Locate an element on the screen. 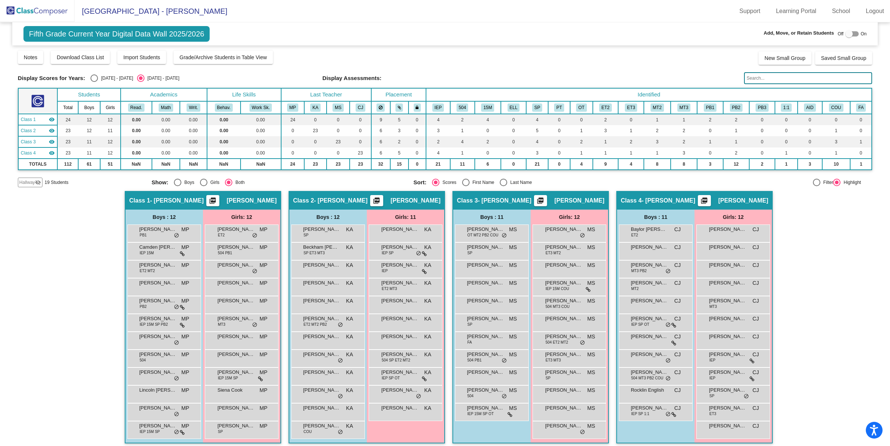  th: Keep with students is located at coordinates (399, 108).